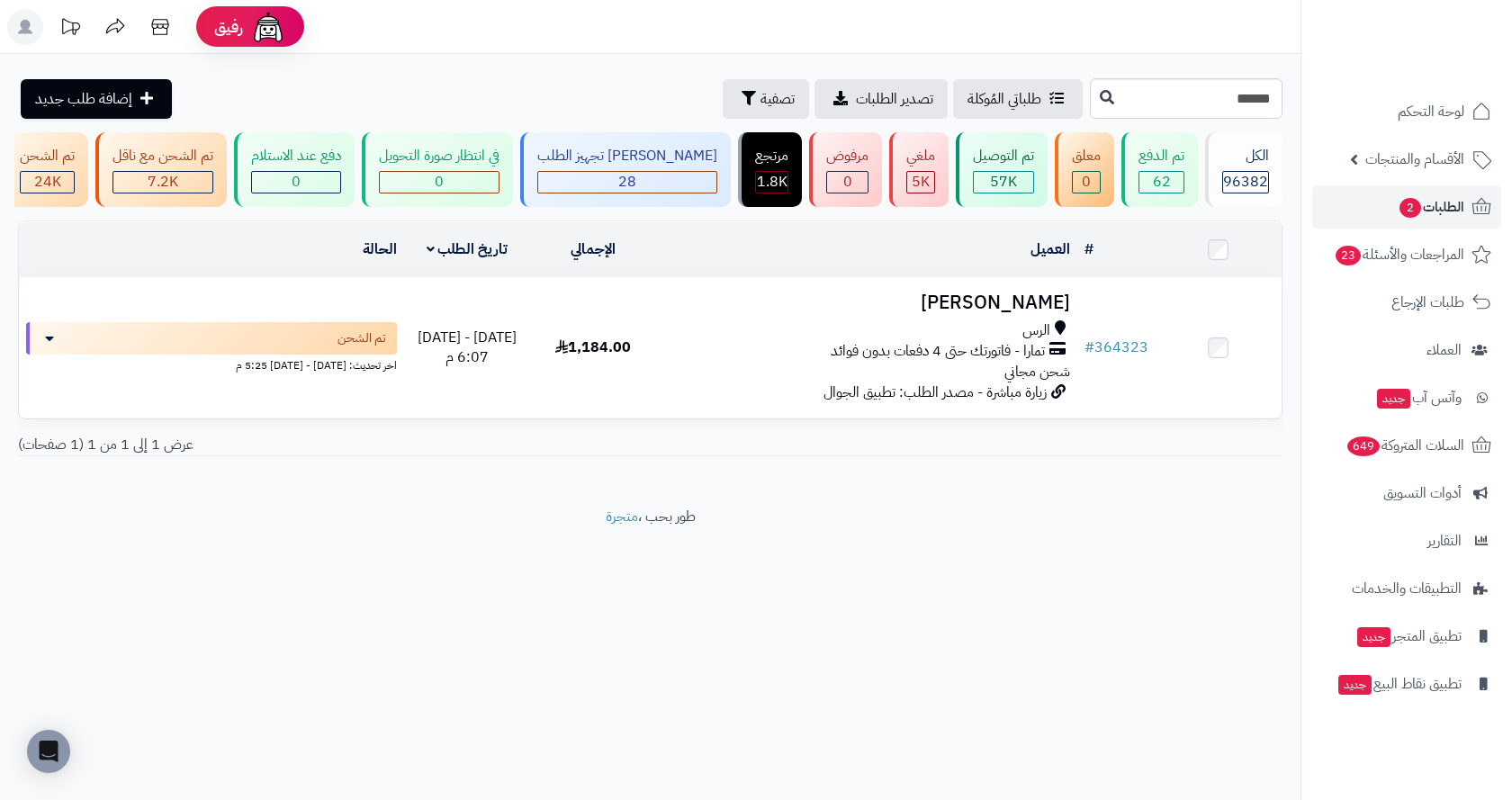 Image resolution: width=1512 pixels, height=800 pixels. I want to click on span: تم الشحن, so click(362, 339).